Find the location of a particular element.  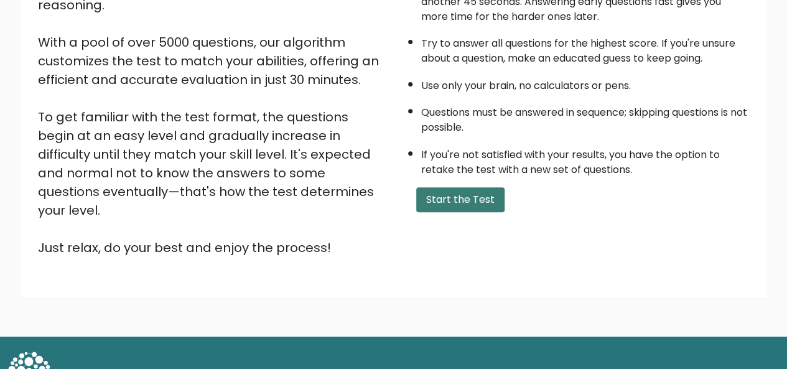

li: If you're not satisfied with your results, you have the option to retake the test with a new set ... is located at coordinates (585, 159).